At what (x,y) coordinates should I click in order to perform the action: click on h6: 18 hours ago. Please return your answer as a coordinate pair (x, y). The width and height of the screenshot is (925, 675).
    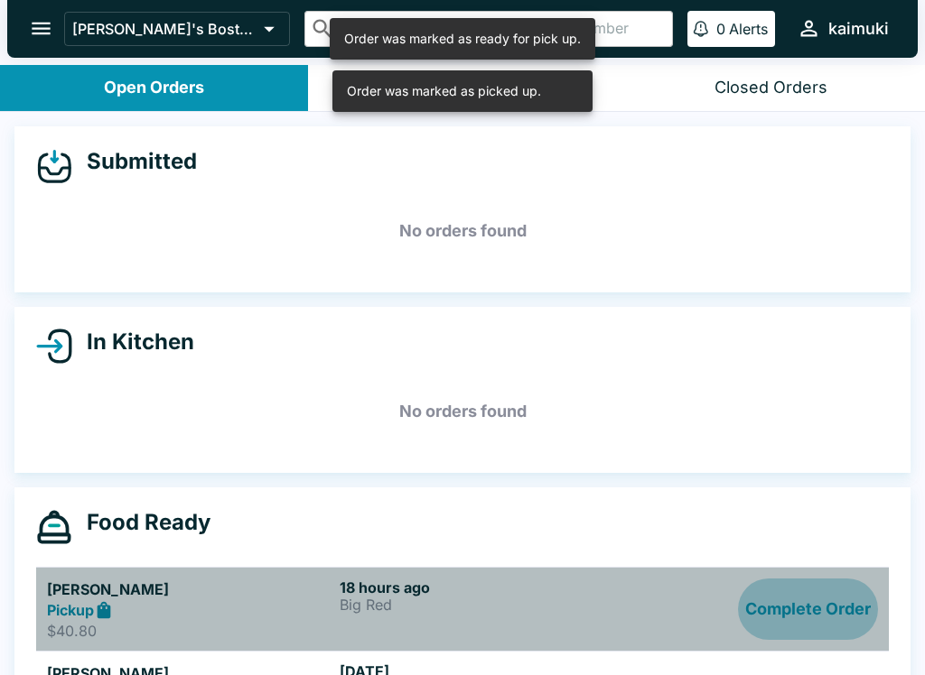
    Looking at the image, I should click on (482, 588).